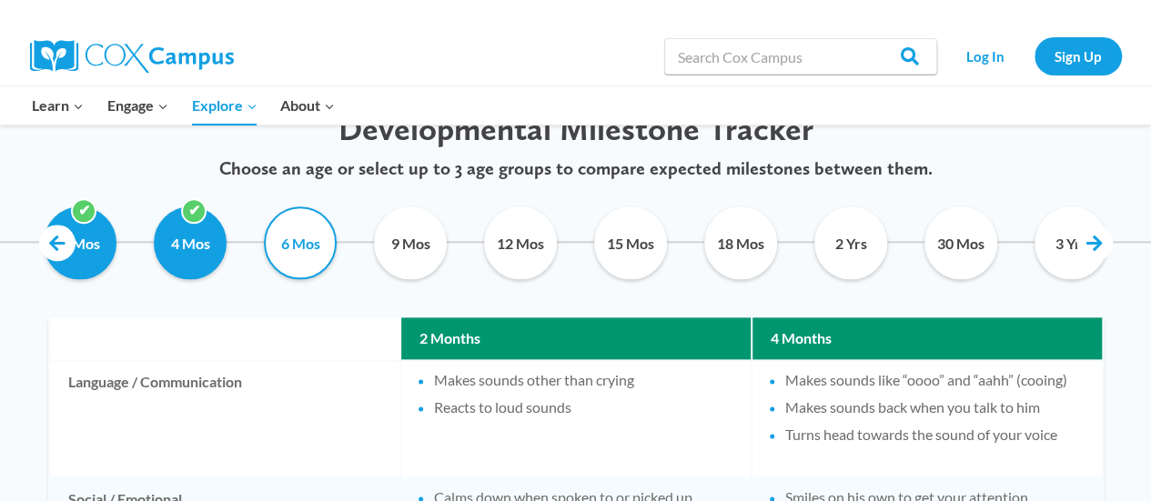 This screenshot has height=501, width=1151. I want to click on button: Child menu of Explore, so click(225, 106).